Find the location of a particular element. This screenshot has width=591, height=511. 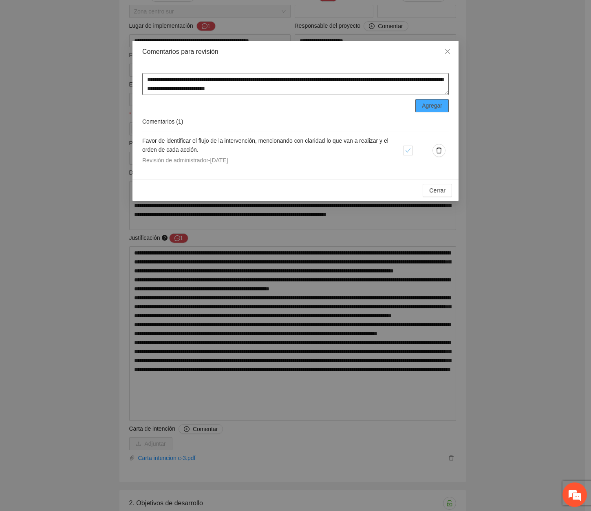

div: Minimizar ventana de chat en vivo is located at coordinates (143, 14).